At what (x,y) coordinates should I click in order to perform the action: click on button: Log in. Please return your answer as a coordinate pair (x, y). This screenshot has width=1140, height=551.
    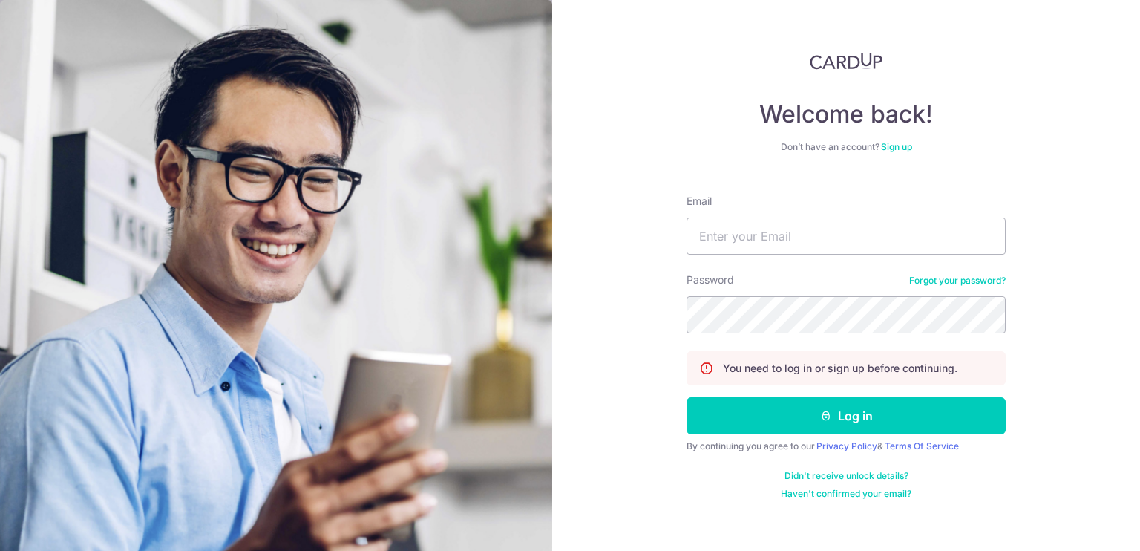
    Looking at the image, I should click on (846, 416).